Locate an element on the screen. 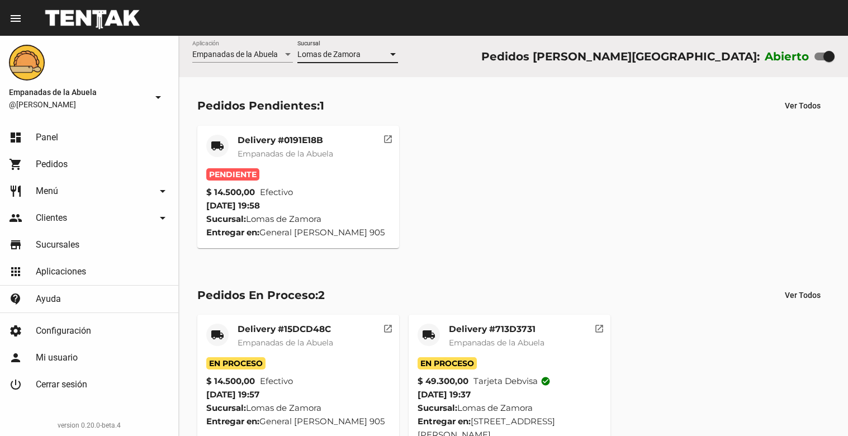 This screenshot has height=436, width=848. mat-icon: store is located at coordinates (16, 245).